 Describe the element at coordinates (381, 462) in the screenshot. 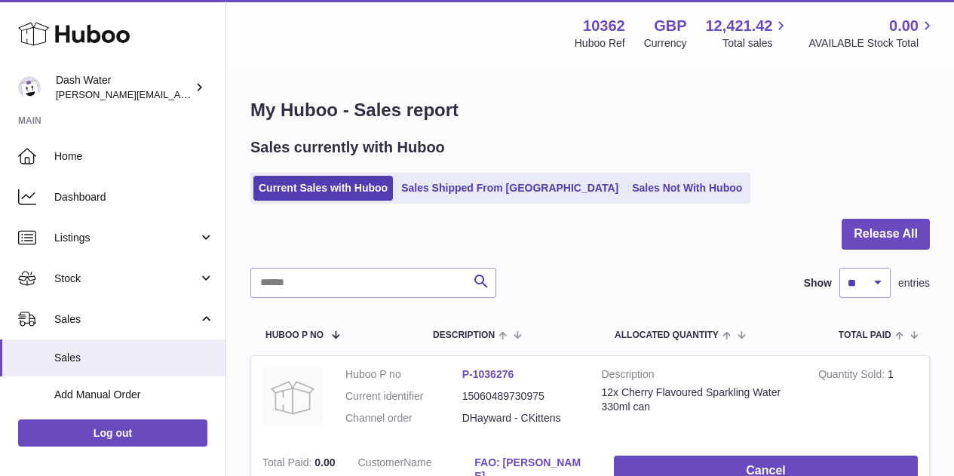

I see `span: Customer` at that location.